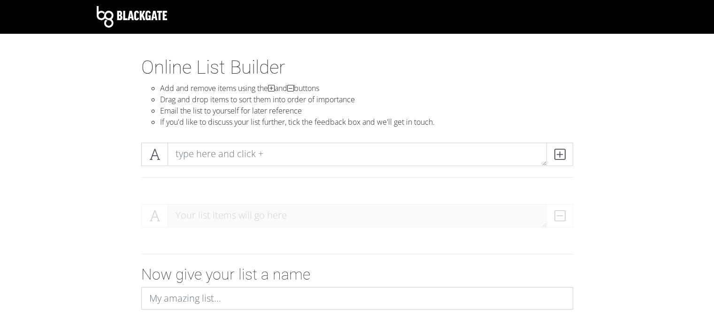  What do you see at coordinates (366, 99) in the screenshot?
I see `li: Drag and drop items to sort them into order of importance` at bounding box center [366, 99].